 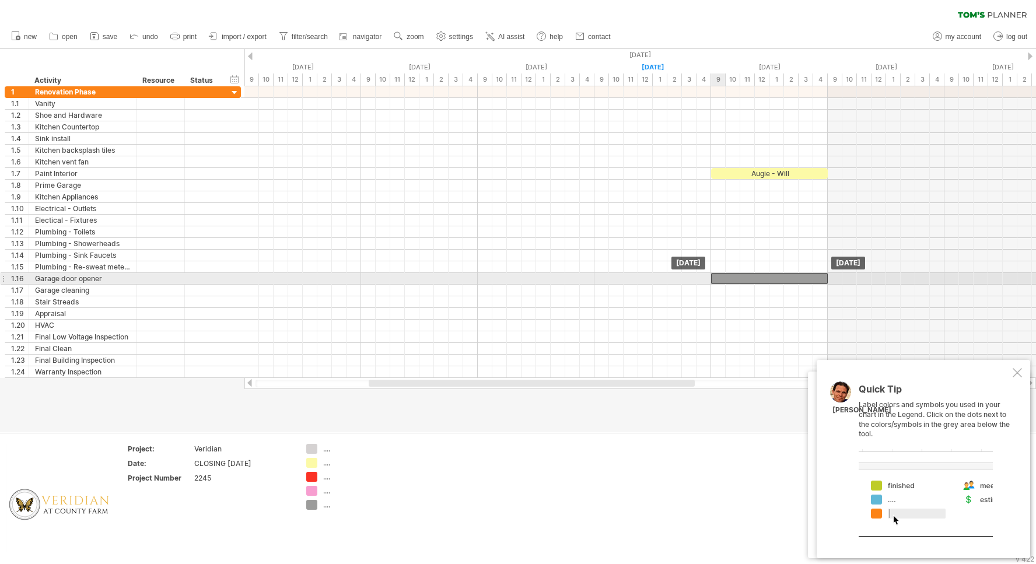 I want to click on div: Plumbing - Toilets, so click(x=83, y=232).